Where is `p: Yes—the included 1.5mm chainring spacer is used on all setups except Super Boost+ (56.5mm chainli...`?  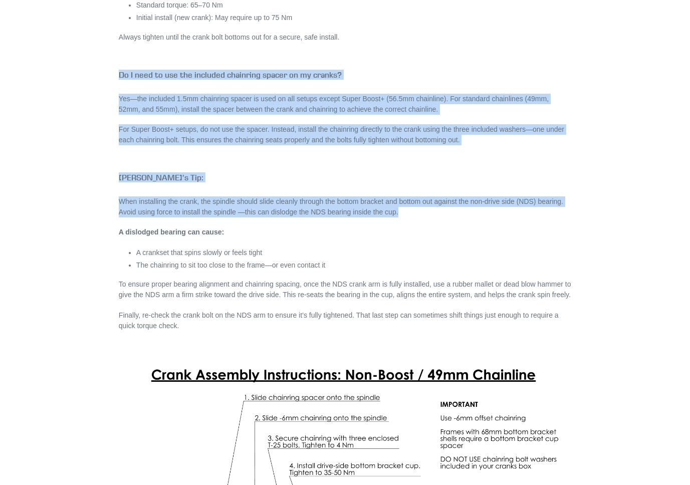
p: Yes—the included 1.5mm chainring spacer is used on all setups except Super Boost+ (56.5mm chainli... is located at coordinates (345, 104).